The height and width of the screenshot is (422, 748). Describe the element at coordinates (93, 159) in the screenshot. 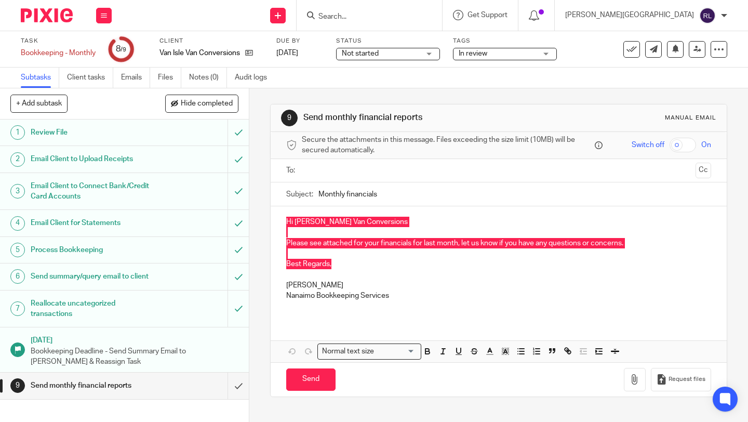

I see `h1: Email Client to Upload Receipts` at that location.